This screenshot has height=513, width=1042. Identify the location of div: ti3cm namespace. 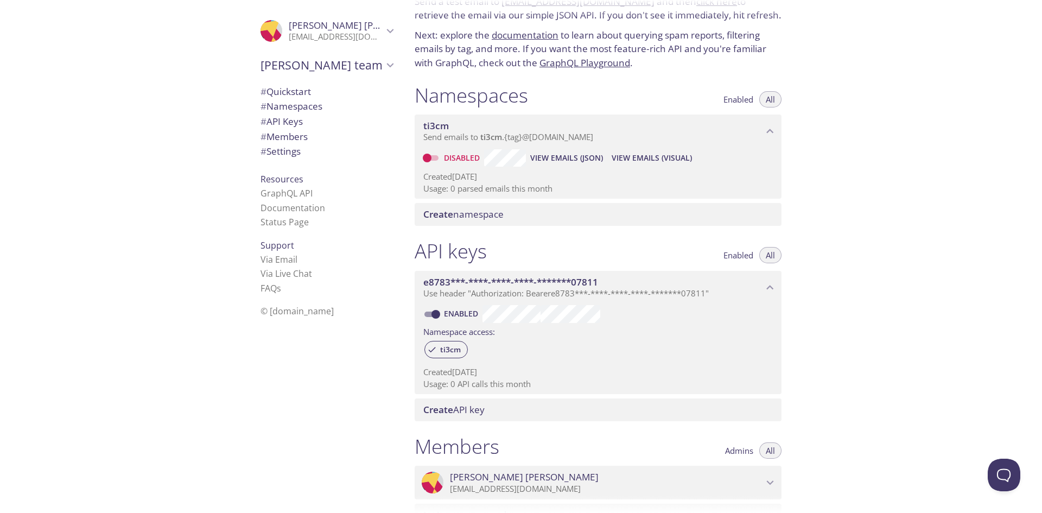
(598, 131).